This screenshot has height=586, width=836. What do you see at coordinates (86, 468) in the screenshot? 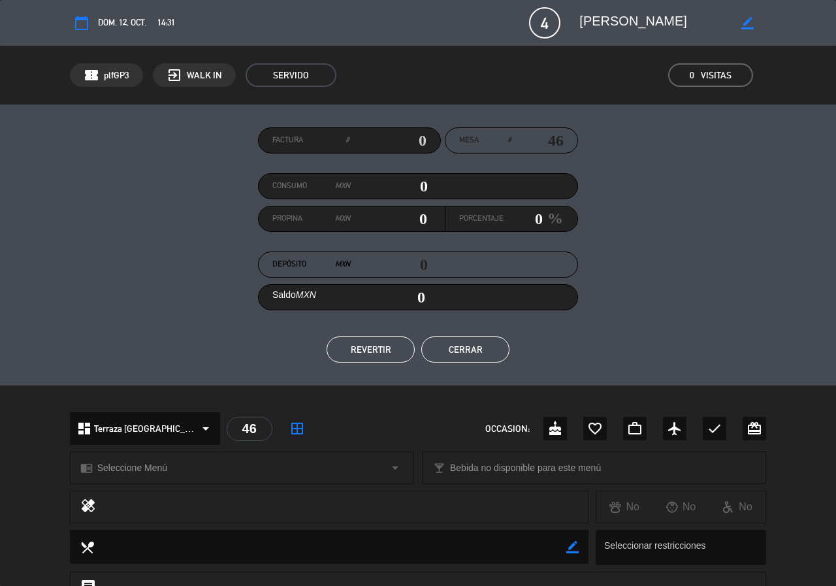
I see `i: chrome_reader_mode` at bounding box center [86, 468].